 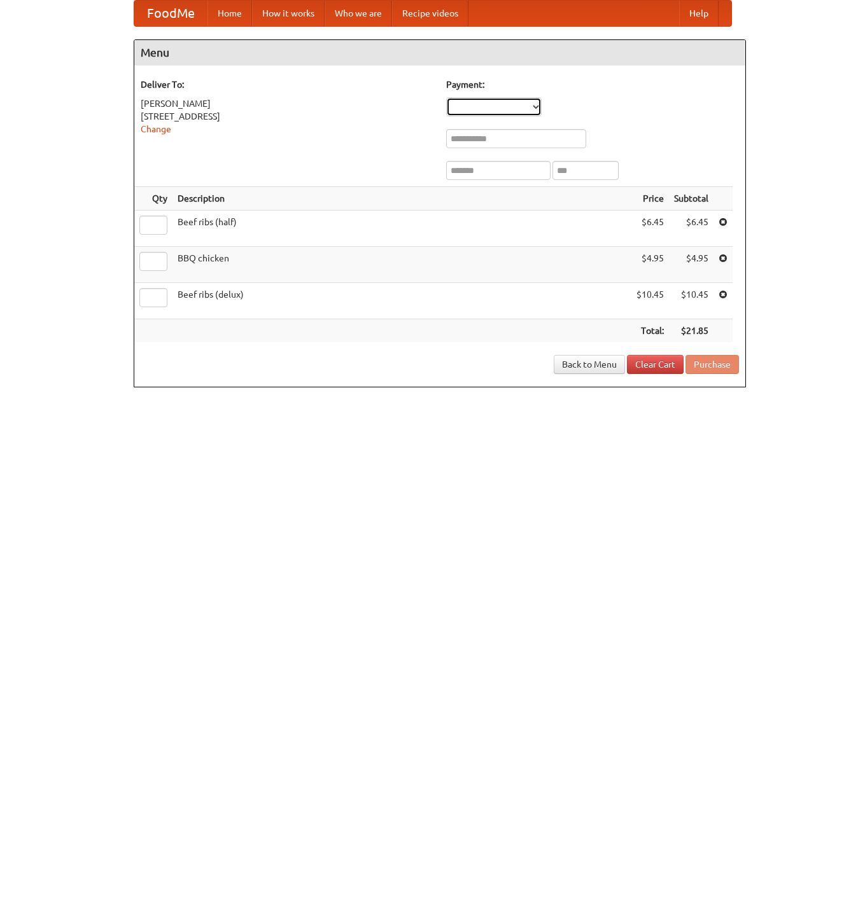 What do you see at coordinates (288, 13) in the screenshot?
I see `a: How it works` at bounding box center [288, 13].